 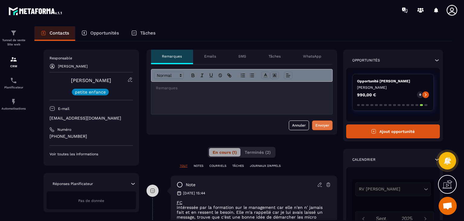 I want to click on p: COURRIELS, so click(x=218, y=166).